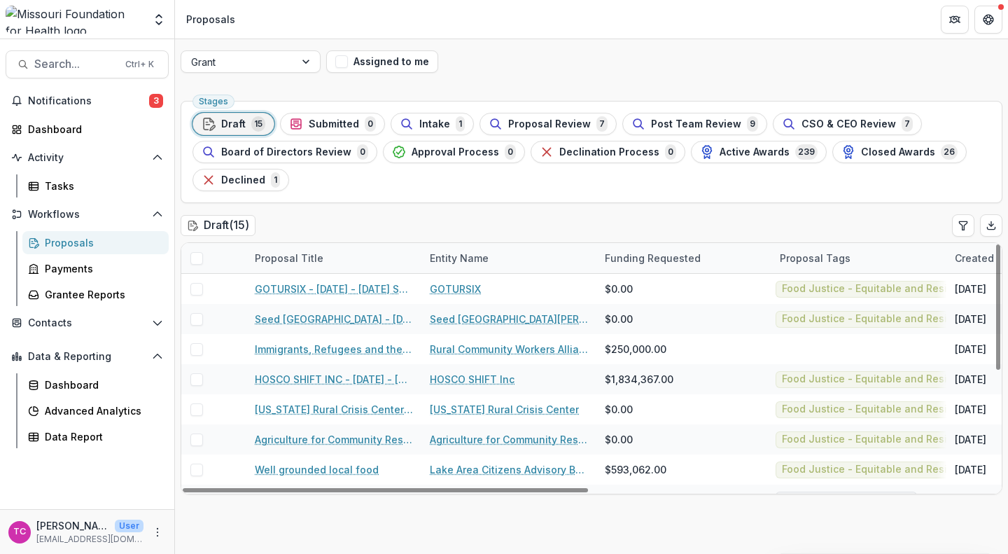 The height and width of the screenshot is (554, 1008). What do you see at coordinates (214, 102) in the screenshot?
I see `span: Stages` at bounding box center [214, 102].